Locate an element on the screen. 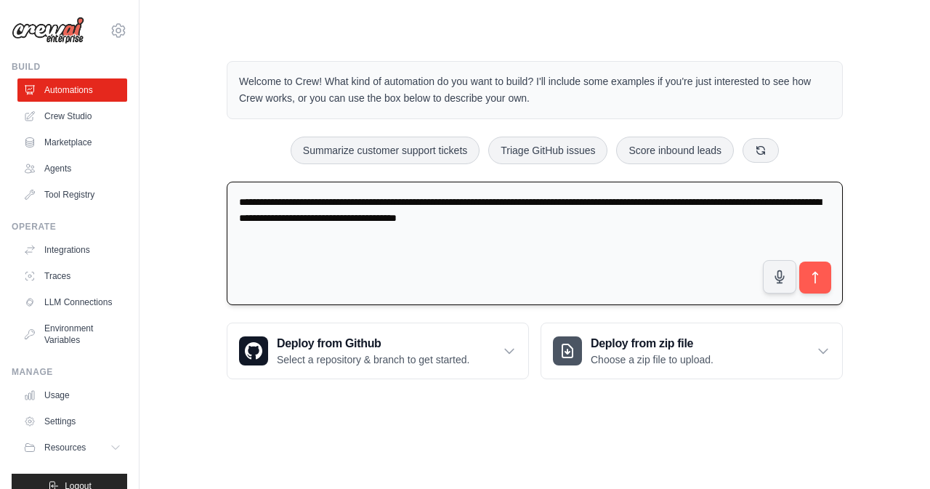 The height and width of the screenshot is (489, 930). a: LLM Connections is located at coordinates (72, 302).